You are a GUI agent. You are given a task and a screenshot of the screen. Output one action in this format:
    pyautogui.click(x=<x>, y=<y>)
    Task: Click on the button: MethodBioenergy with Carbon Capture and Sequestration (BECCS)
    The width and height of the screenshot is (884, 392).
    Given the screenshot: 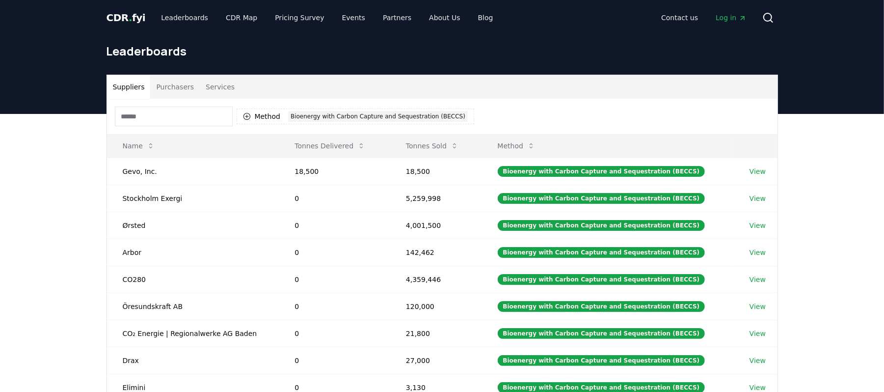 What is the action you would take?
    pyautogui.click(x=355, y=116)
    